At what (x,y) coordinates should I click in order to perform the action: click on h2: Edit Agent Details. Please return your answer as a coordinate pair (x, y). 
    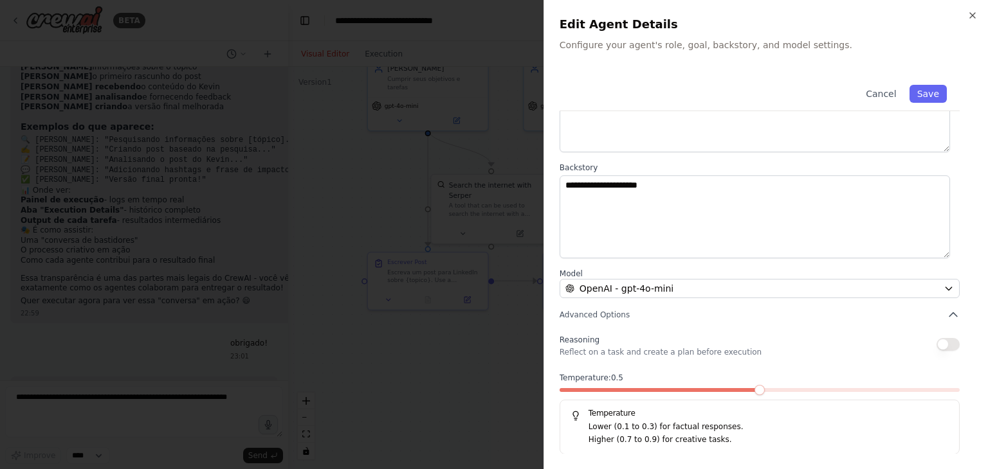
    Looking at the image, I should click on (766, 24).